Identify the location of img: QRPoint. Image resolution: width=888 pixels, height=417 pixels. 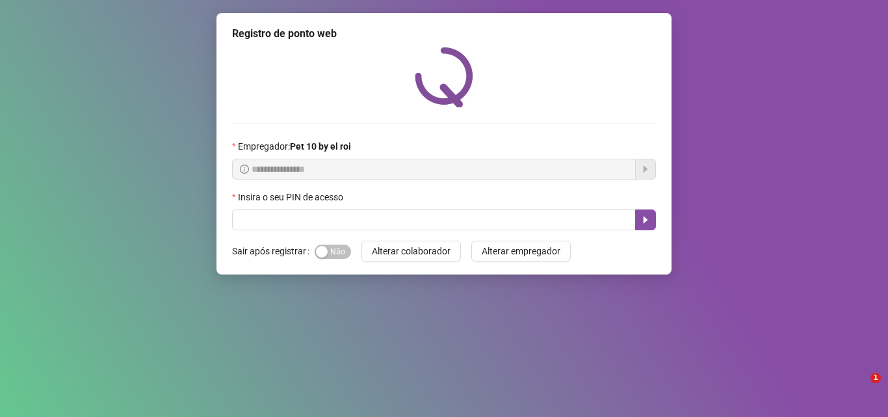
(444, 77).